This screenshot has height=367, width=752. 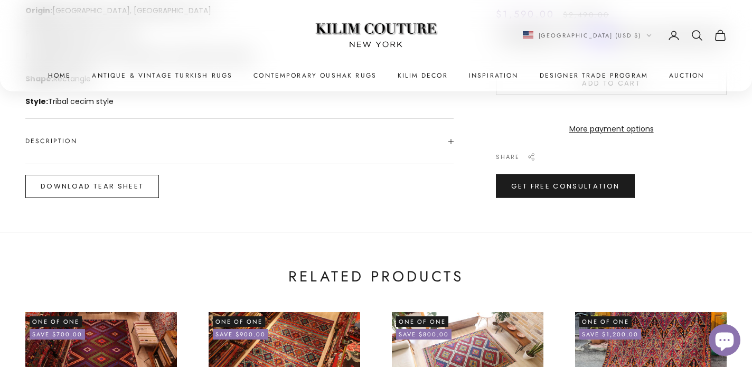 I want to click on p: Tribal cecim style, so click(x=234, y=101).